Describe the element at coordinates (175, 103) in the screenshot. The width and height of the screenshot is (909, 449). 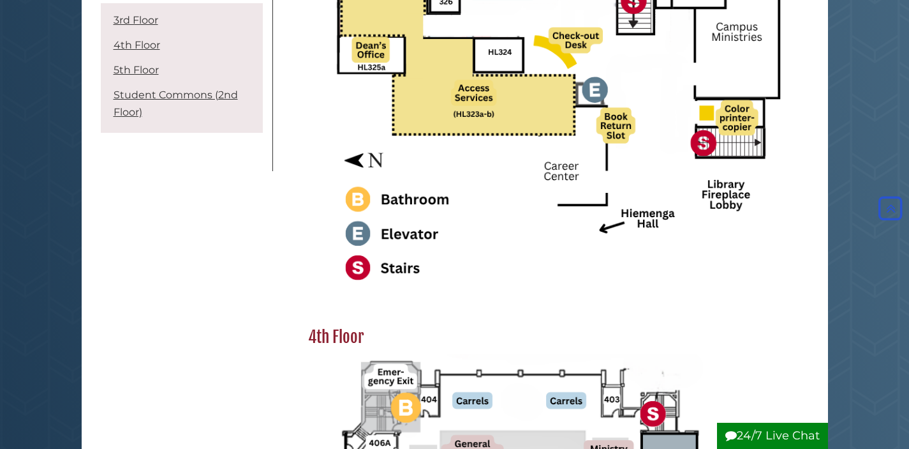
I see `a: Student Commons (2nd Floor)` at that location.